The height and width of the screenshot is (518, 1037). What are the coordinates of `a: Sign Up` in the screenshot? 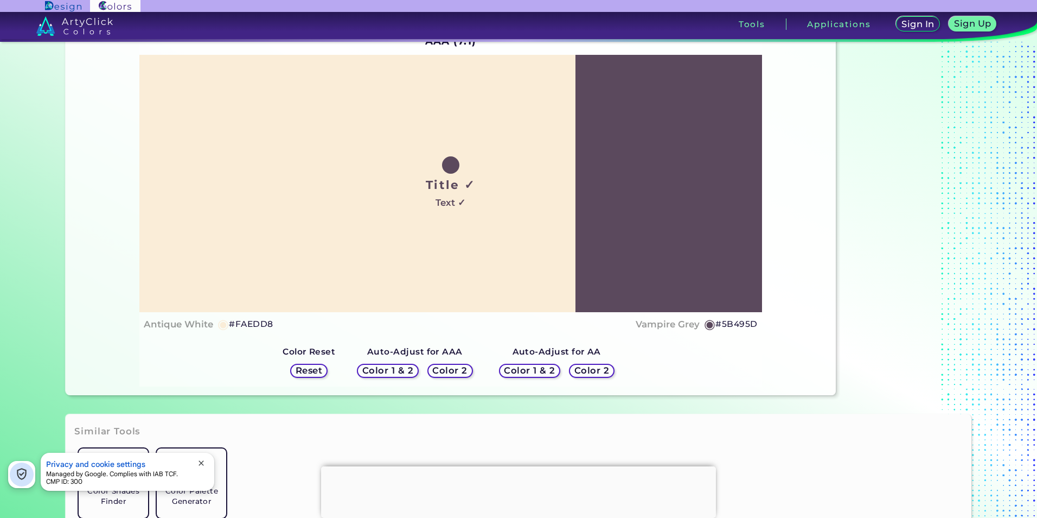 It's located at (973, 24).